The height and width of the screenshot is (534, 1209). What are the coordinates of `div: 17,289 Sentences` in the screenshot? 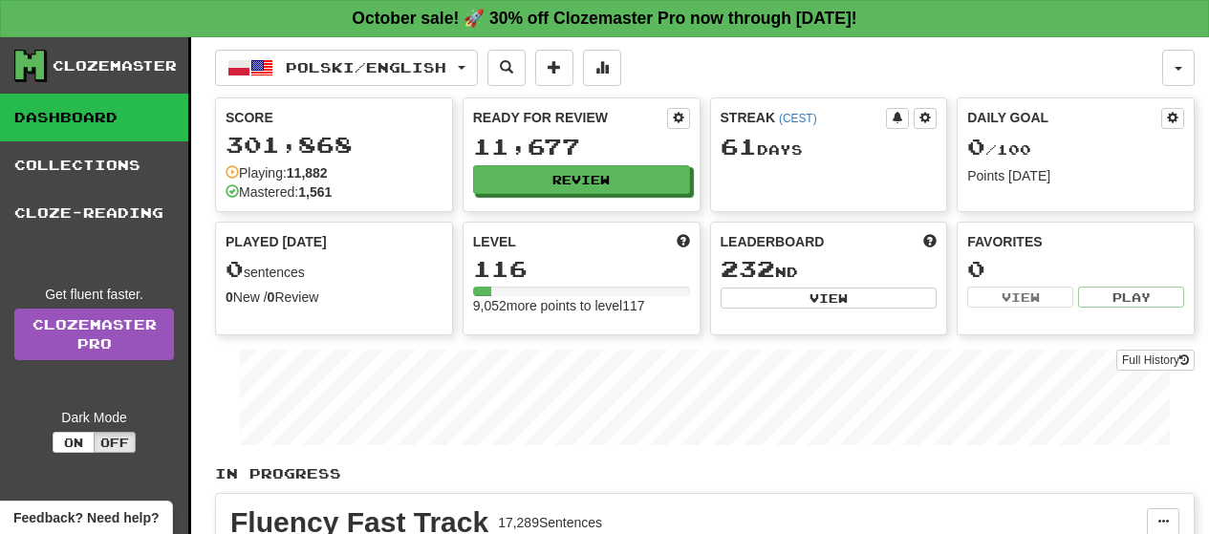 It's located at (549, 523).